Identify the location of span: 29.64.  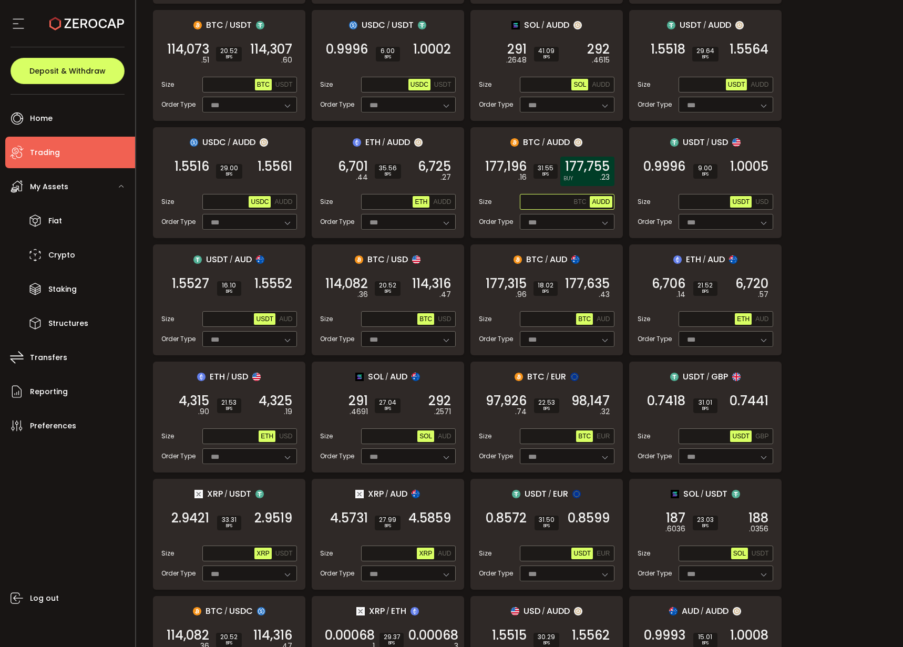
(705, 51).